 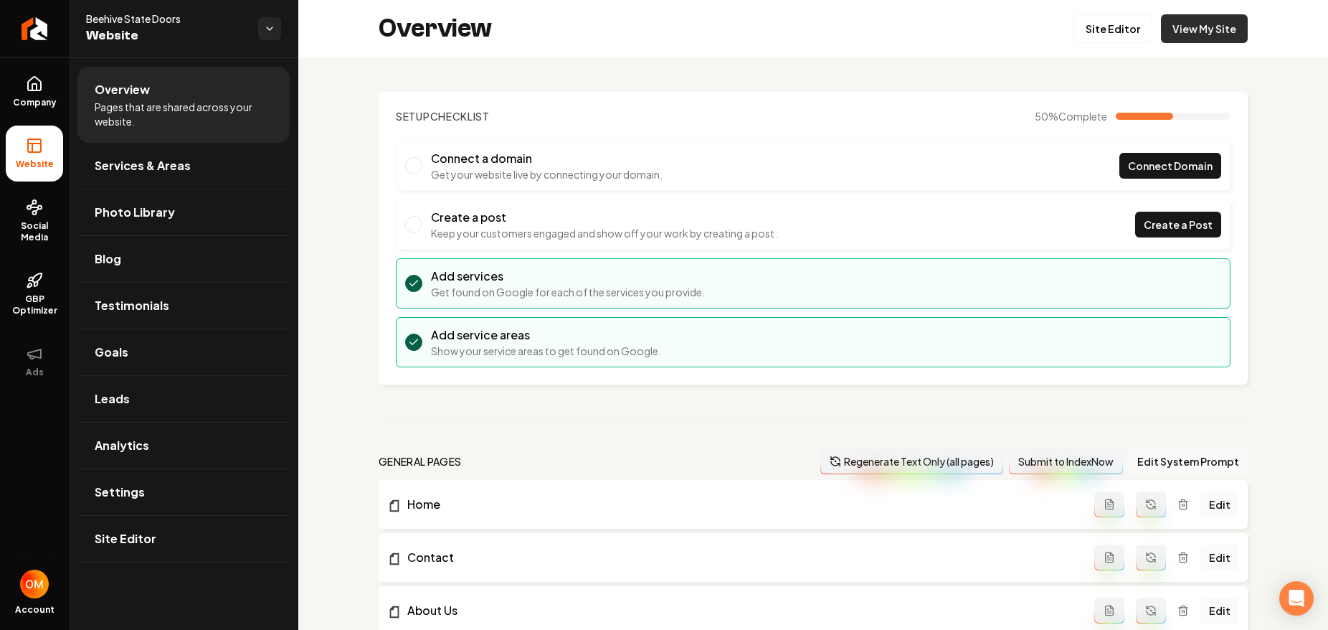 What do you see at coordinates (34, 372) in the screenshot?
I see `span: Ads` at bounding box center [34, 372].